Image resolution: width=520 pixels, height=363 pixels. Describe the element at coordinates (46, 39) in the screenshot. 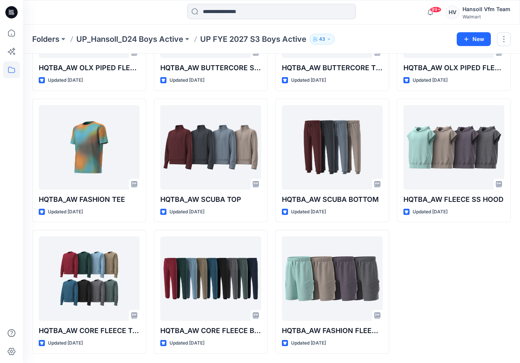

I see `a: Folders` at that location.